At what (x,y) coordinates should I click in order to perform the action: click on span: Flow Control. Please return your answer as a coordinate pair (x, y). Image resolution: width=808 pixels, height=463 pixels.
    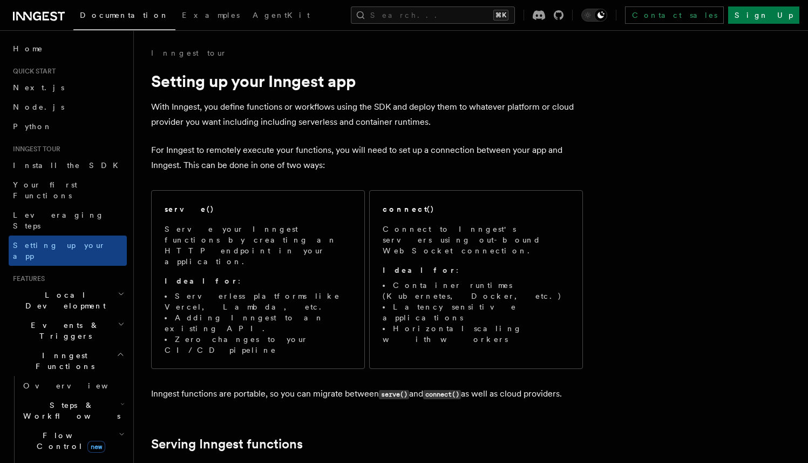
    Looking at the image, I should click on (69, 440).